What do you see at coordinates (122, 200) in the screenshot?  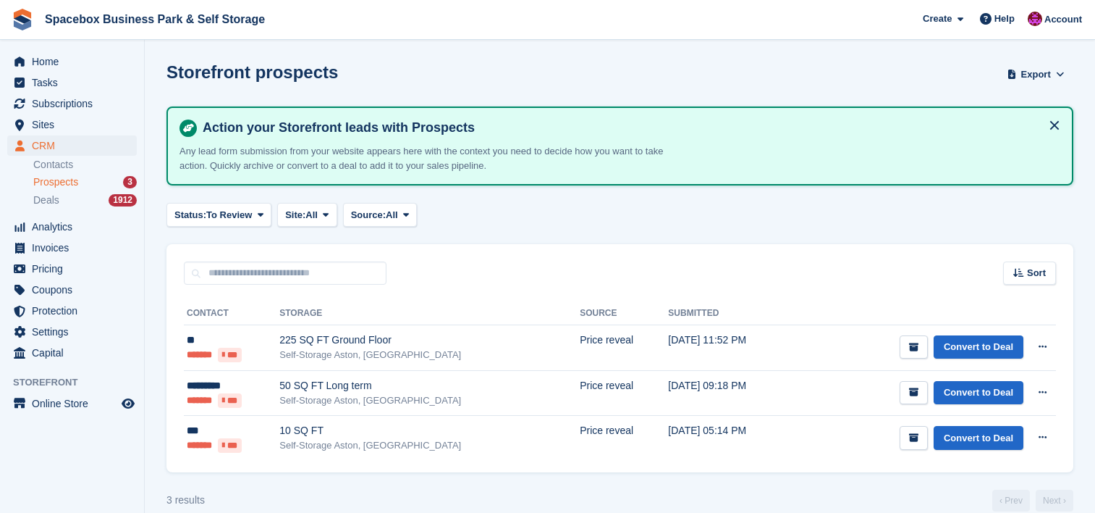 I see `div: 1912` at bounding box center [122, 200].